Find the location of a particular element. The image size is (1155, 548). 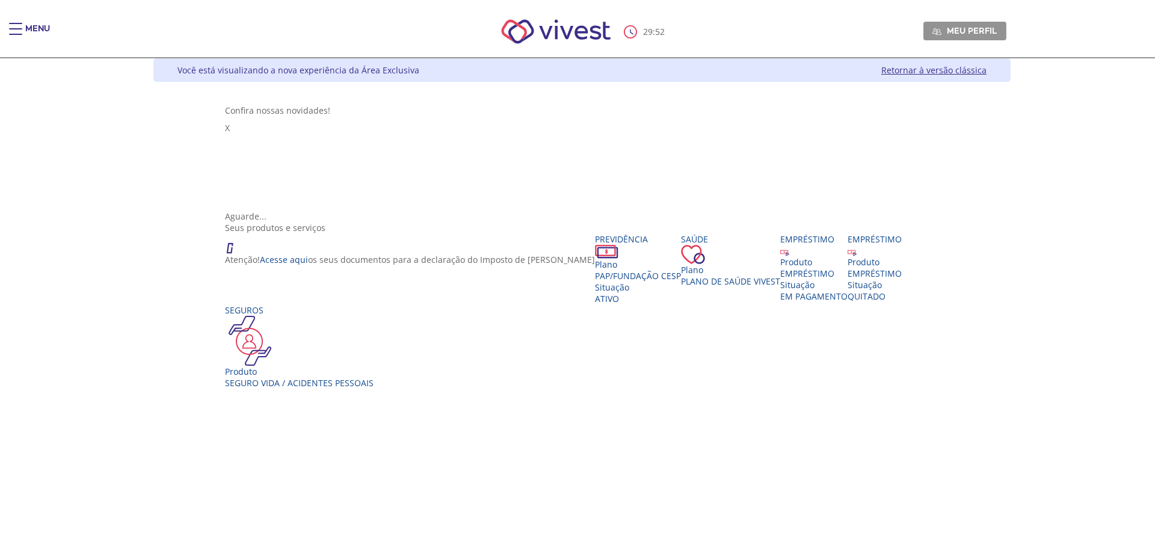

div: Seguros is located at coordinates (299, 310).